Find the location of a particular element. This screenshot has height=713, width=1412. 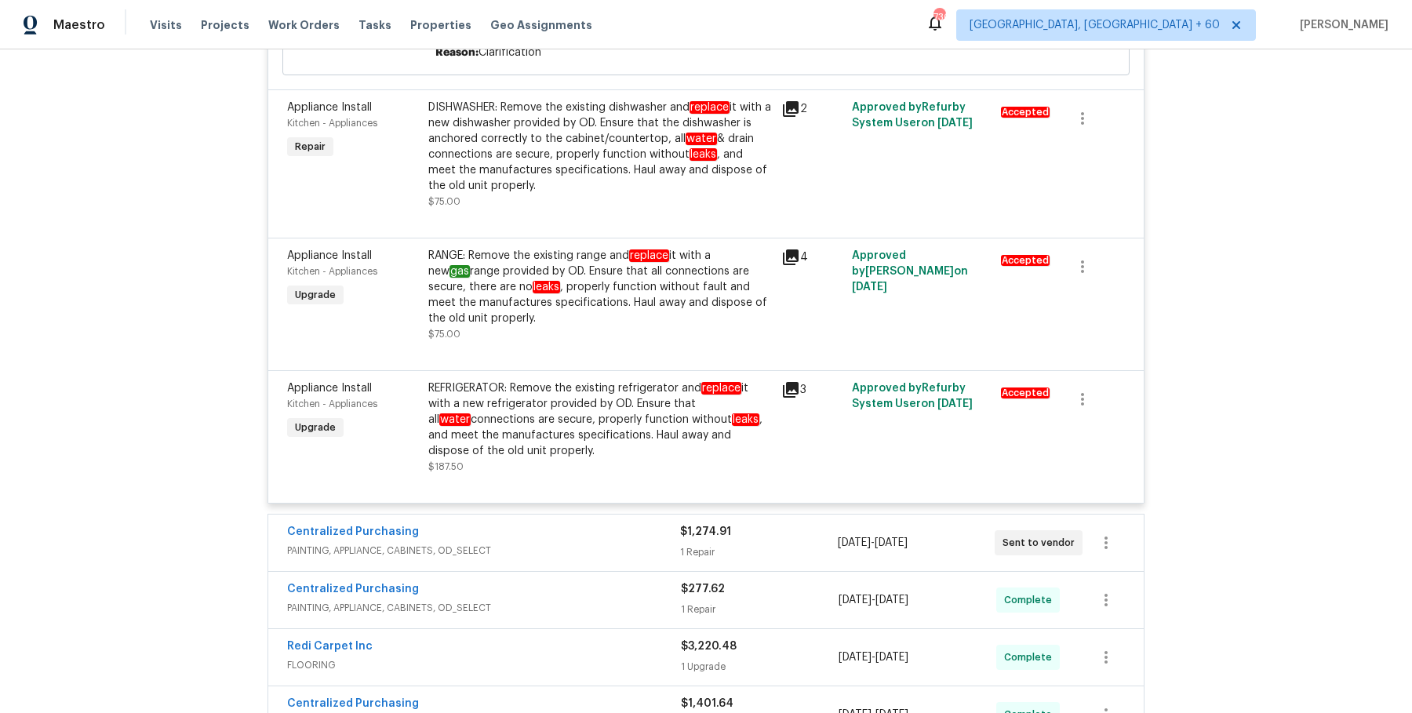

span: $3,220.48 is located at coordinates (709, 647).